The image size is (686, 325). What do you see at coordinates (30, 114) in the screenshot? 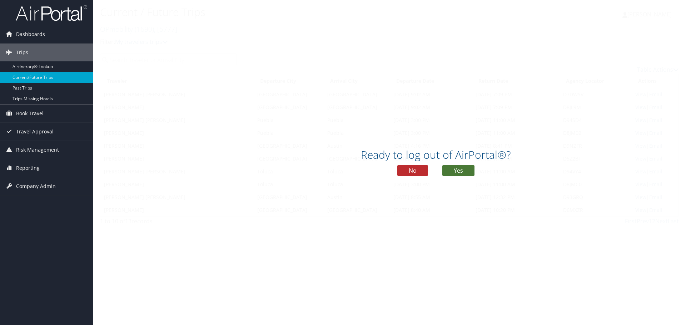
I see `span: Book Travel` at bounding box center [30, 114].